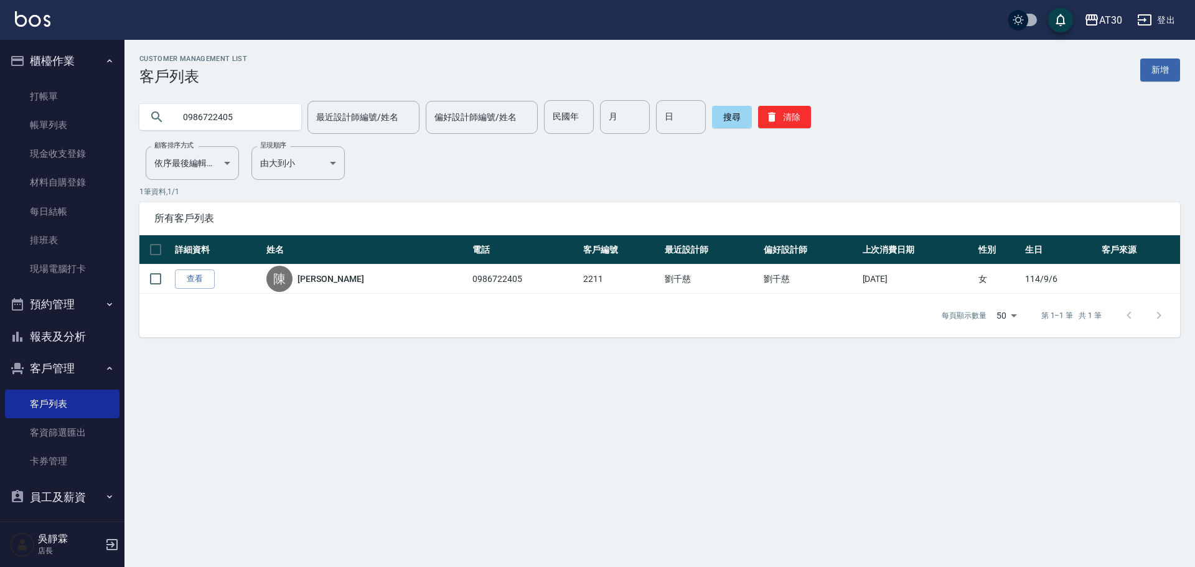 This screenshot has height=567, width=1195. Describe the element at coordinates (659, 218) in the screenshot. I see `span: 所有客戶列表` at that location.